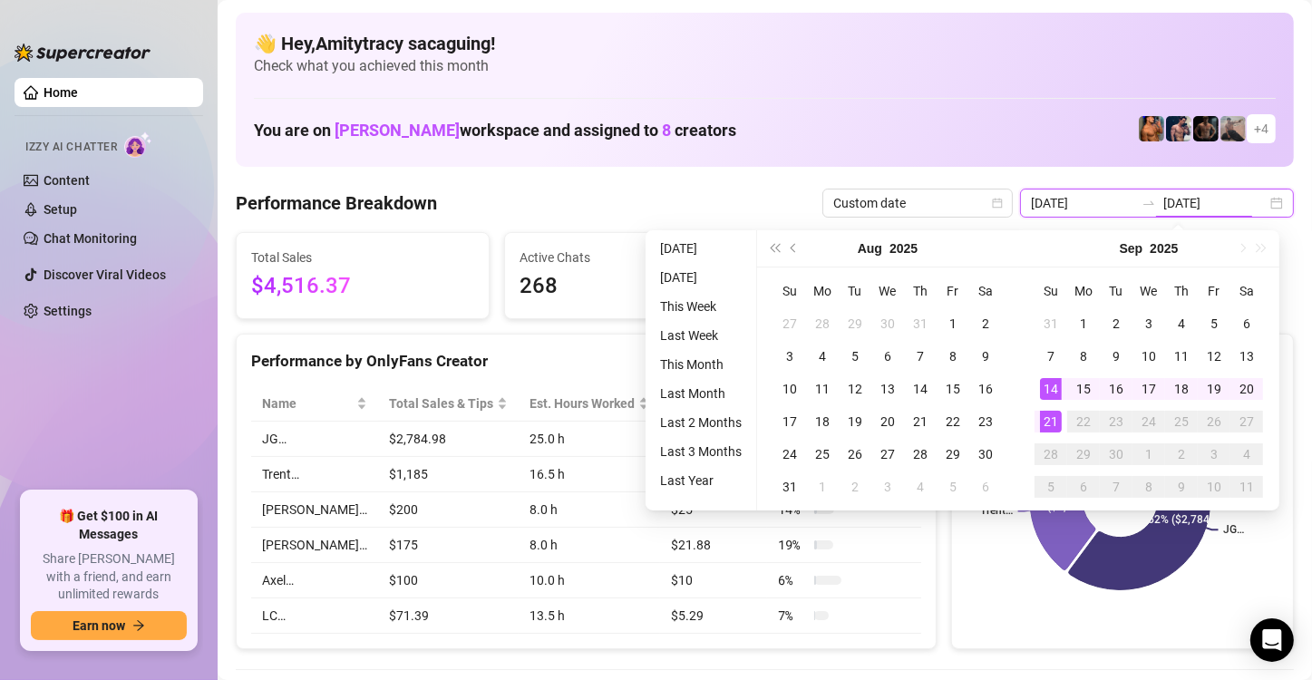  I want to click on button: Choose a month, so click(869, 248).